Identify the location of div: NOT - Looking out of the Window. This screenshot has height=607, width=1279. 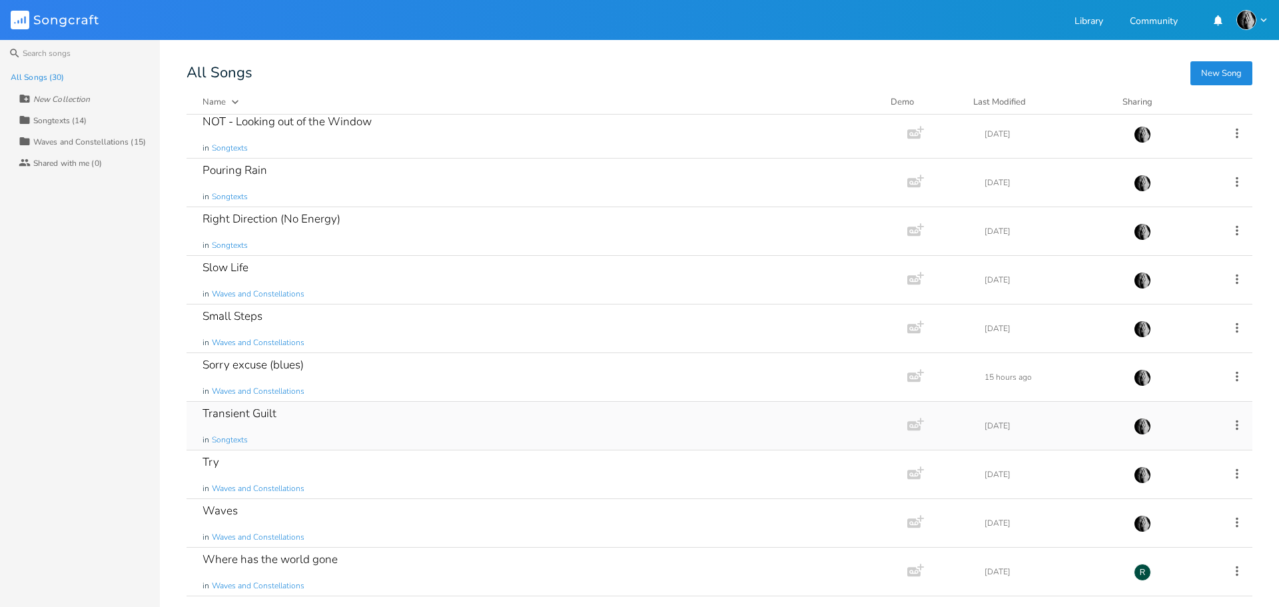
(287, 121).